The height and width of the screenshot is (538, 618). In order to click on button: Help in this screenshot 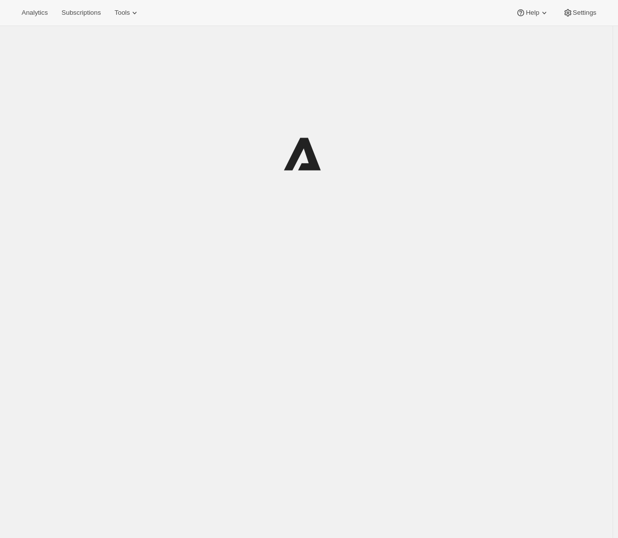, I will do `click(532, 13)`.